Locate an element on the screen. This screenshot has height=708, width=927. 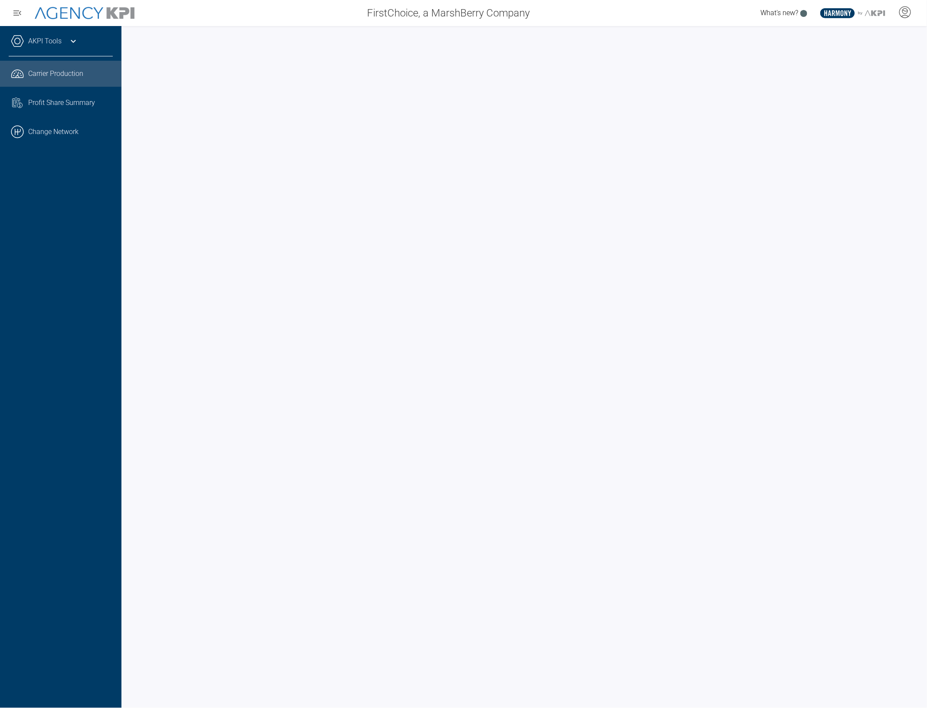
span: FirstChoice, a MarshBerry Company is located at coordinates (448, 13).